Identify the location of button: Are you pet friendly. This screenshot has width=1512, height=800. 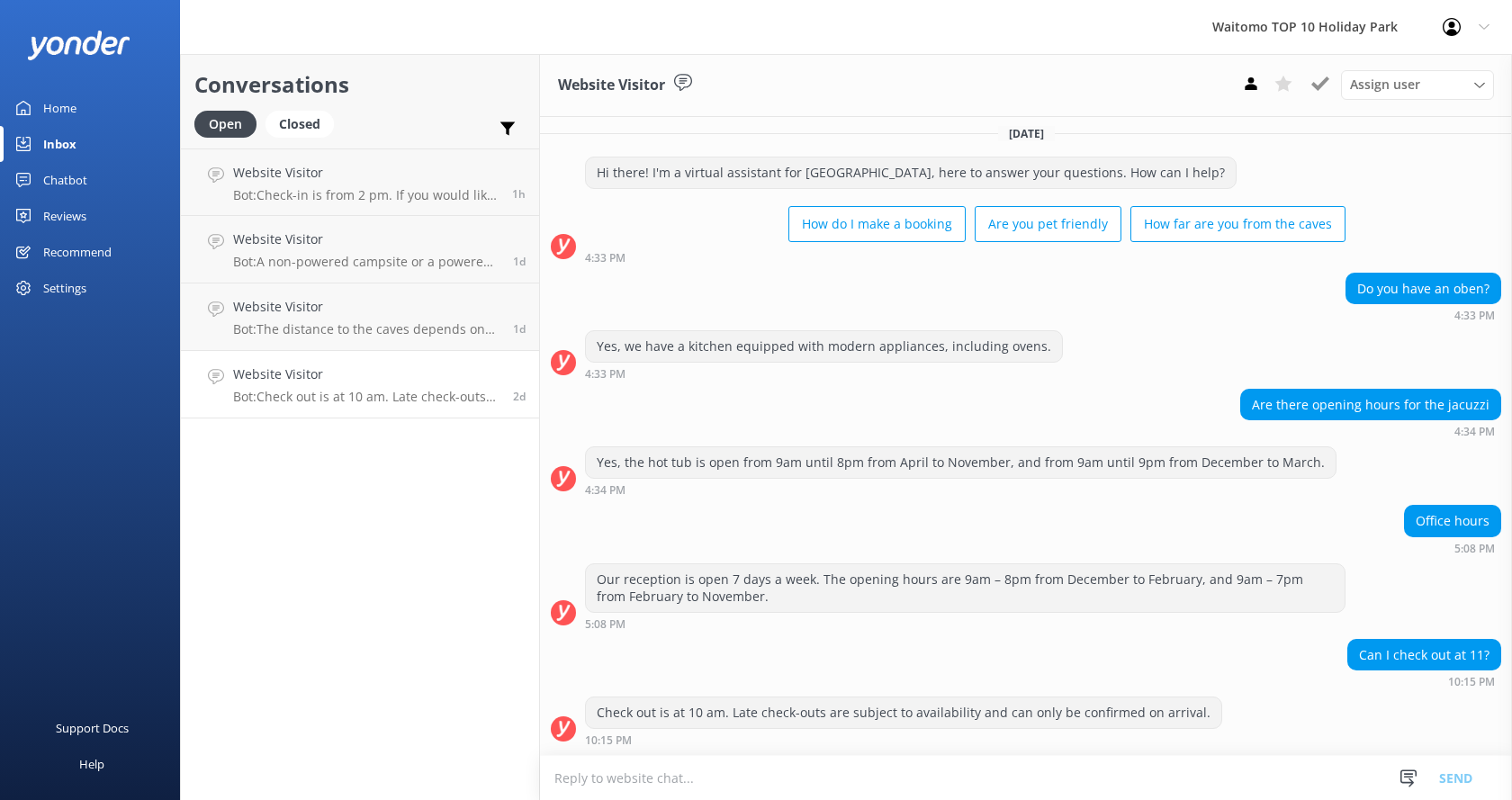
(1048, 224).